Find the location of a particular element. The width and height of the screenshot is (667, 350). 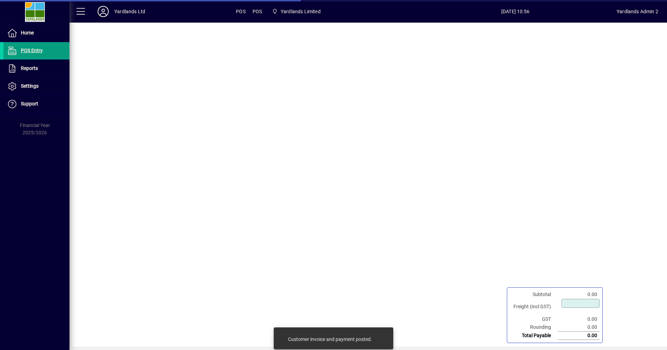

a: Settings is located at coordinates (36, 86).